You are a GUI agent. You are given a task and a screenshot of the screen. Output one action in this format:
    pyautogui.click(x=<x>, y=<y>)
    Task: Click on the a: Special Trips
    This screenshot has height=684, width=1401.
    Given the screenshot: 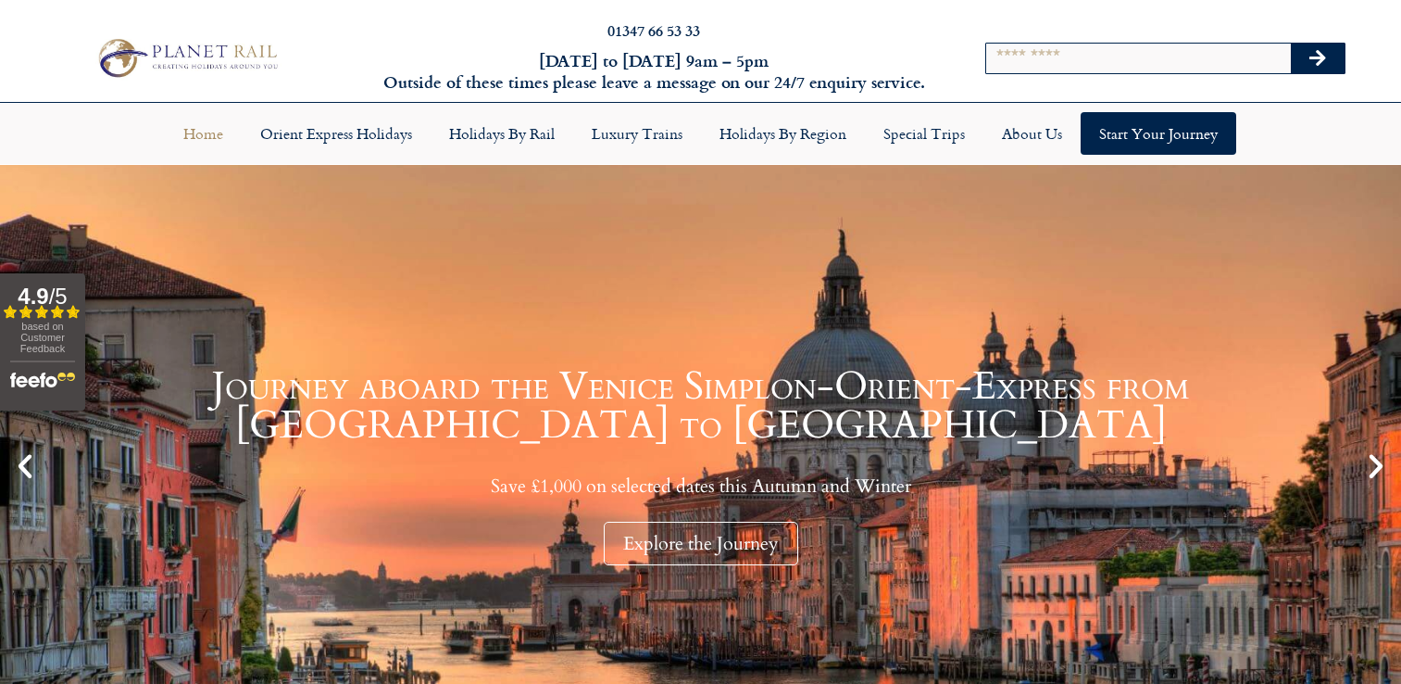 What is the action you would take?
    pyautogui.click(x=924, y=133)
    